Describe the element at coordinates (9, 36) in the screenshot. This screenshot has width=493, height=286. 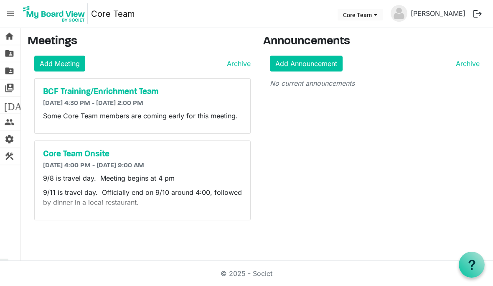
I see `span: home` at that location.